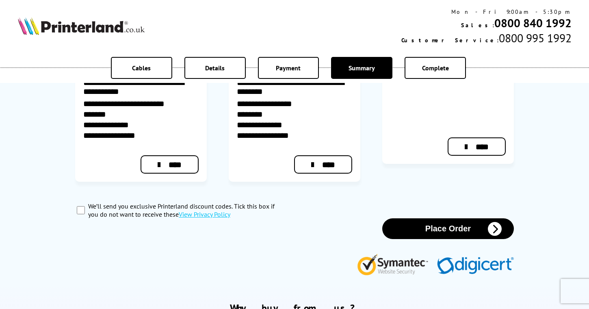 The width and height of the screenshot is (589, 309). What do you see at coordinates (535, 38) in the screenshot?
I see `span: 0800 995 1992` at bounding box center [535, 38].